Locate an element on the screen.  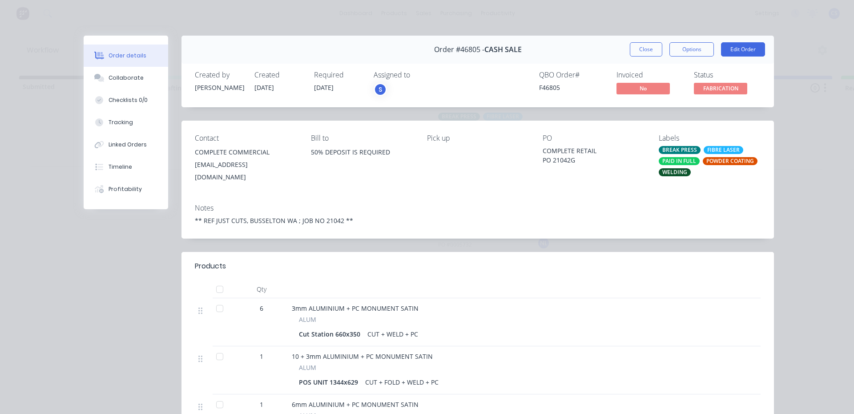
div: Notes is located at coordinates (478, 208).